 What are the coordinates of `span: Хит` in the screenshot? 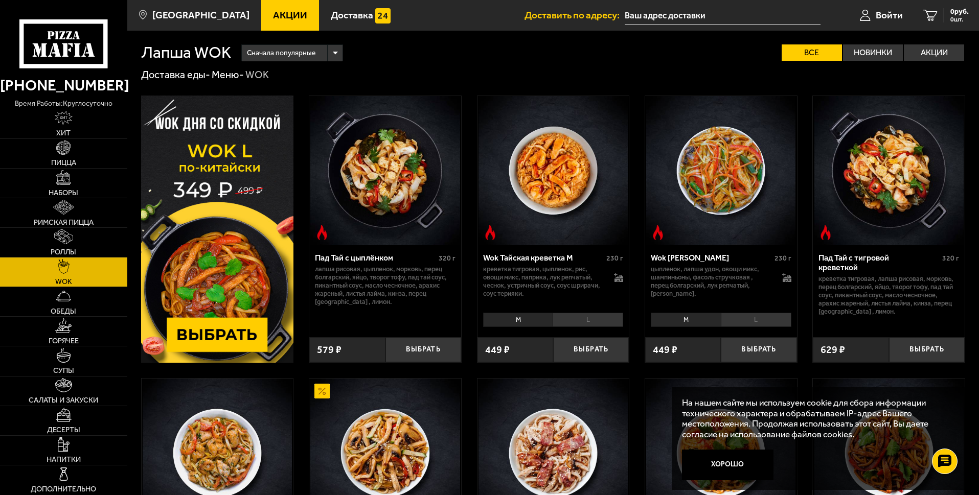 It's located at (63, 133).